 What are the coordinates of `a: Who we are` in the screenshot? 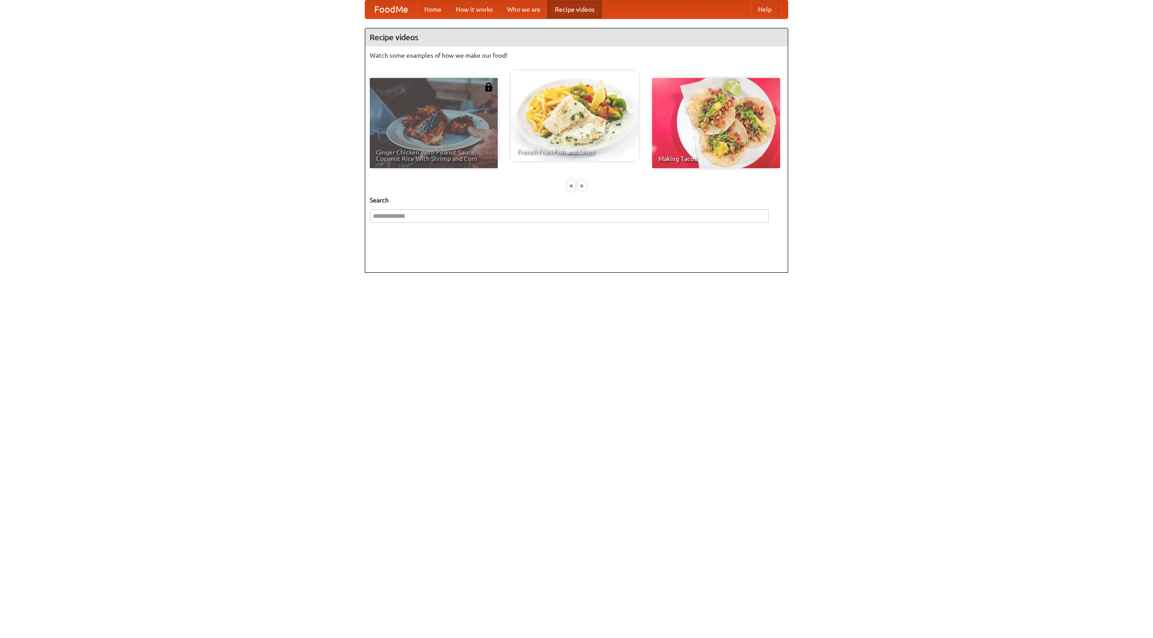 It's located at (524, 9).